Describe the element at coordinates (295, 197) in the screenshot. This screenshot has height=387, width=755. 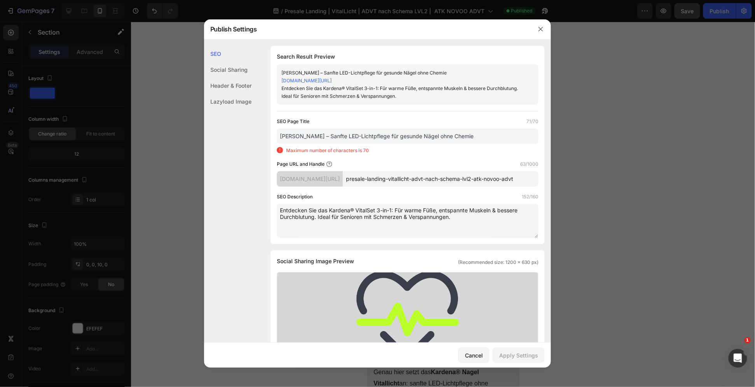
I see `label: SEO Description` at that location.